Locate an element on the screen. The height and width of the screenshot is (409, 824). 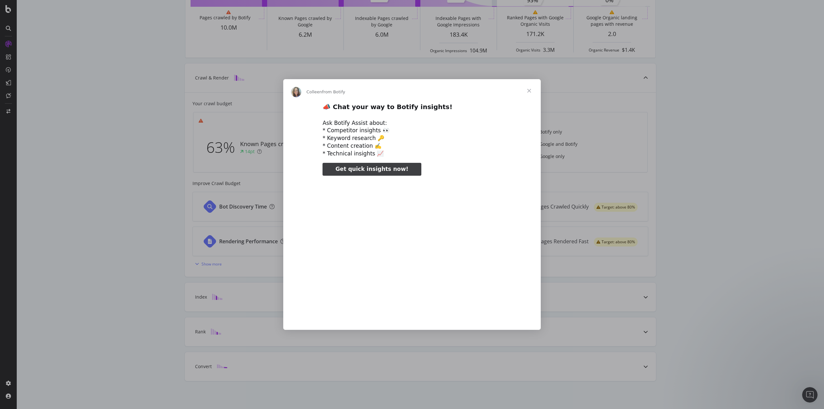
span: Colleen is located at coordinates (314, 92).